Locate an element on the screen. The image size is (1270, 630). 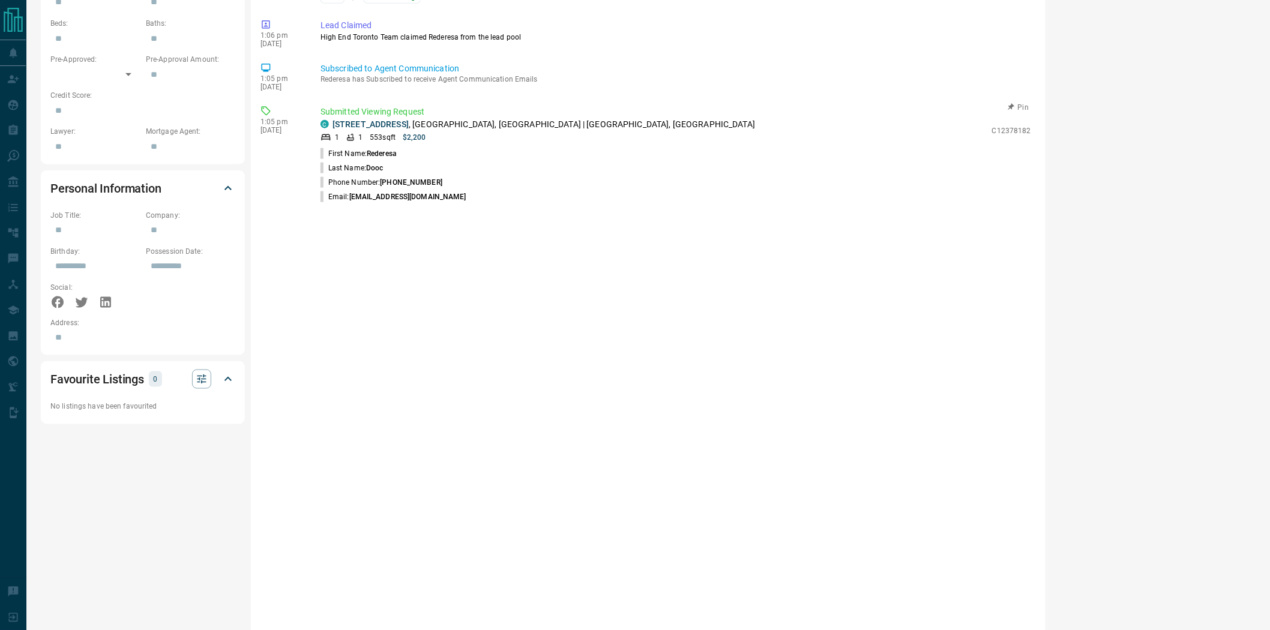
span: Rederesa is located at coordinates (382, 154).